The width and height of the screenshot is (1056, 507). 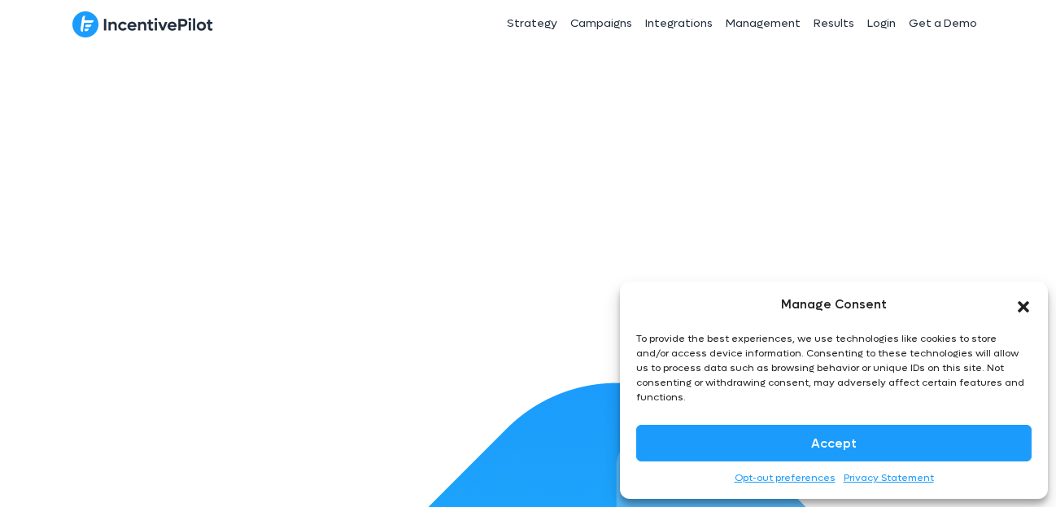 I want to click on a: Integrations, so click(x=679, y=24).